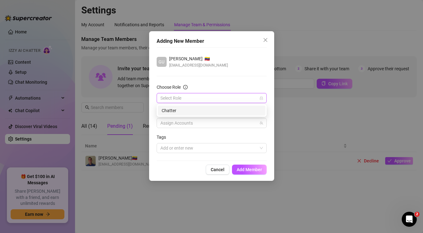 This screenshot has width=423, height=233. What do you see at coordinates (161, 62) in the screenshot?
I see `span: GU` at bounding box center [161, 62].